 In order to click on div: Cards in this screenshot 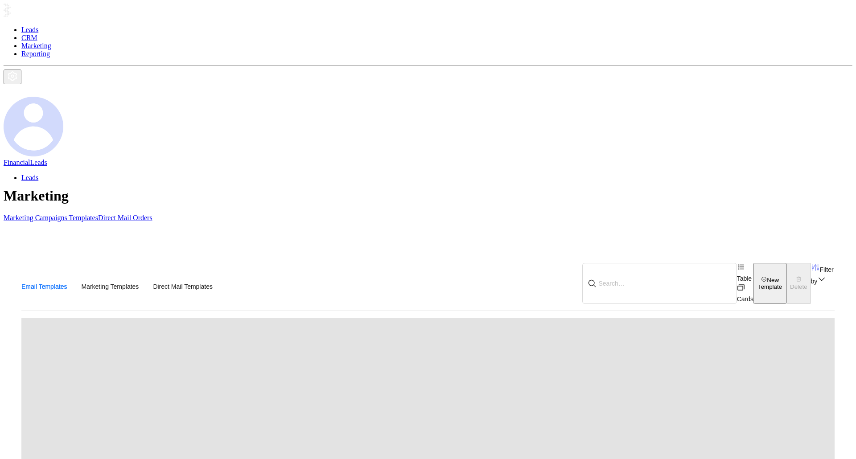, I will do `click(745, 294)`.